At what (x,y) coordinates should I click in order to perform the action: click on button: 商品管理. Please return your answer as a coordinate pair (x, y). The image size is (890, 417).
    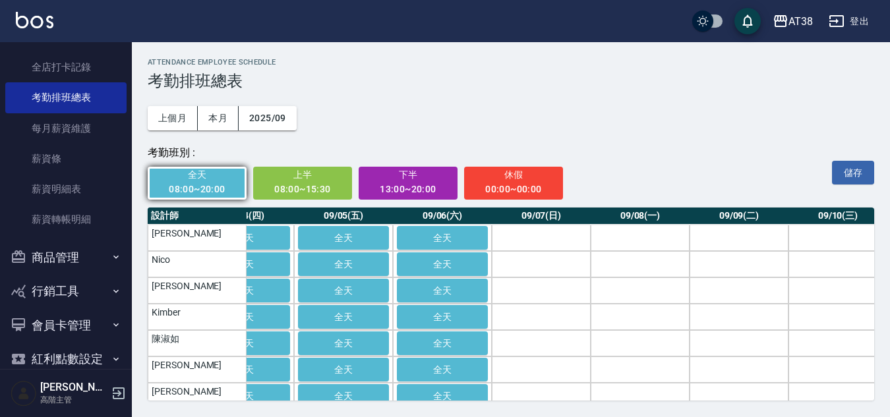
    Looking at the image, I should click on (66, 258).